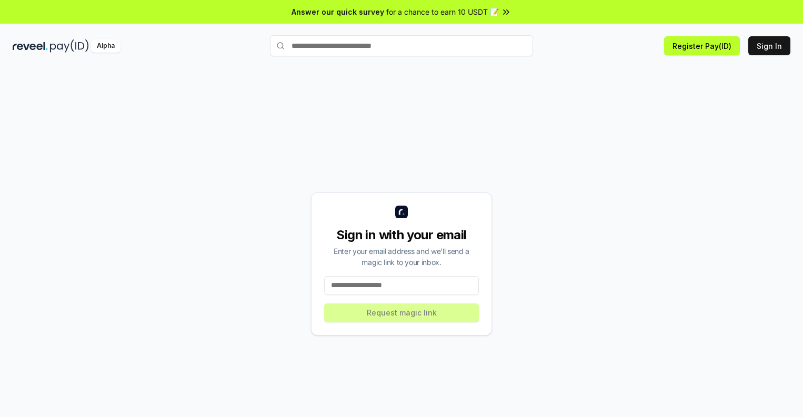  What do you see at coordinates (402, 235) in the screenshot?
I see `div: Sign in with your email` at bounding box center [402, 235].